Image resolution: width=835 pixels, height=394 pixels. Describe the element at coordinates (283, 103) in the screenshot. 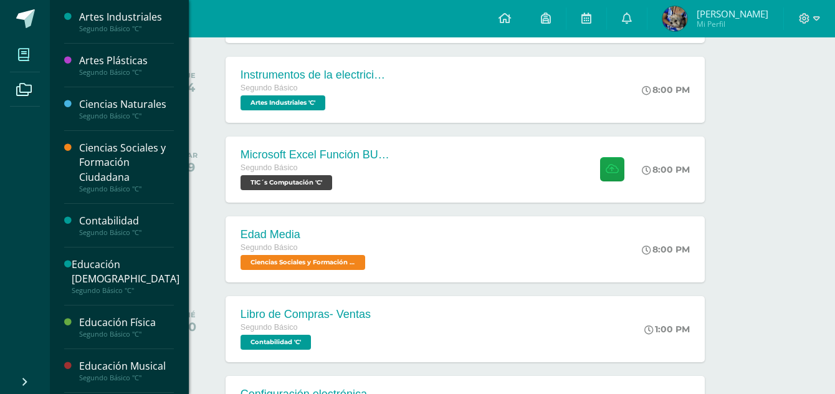

I see `span: Artes Industriales 'C'` at that location.